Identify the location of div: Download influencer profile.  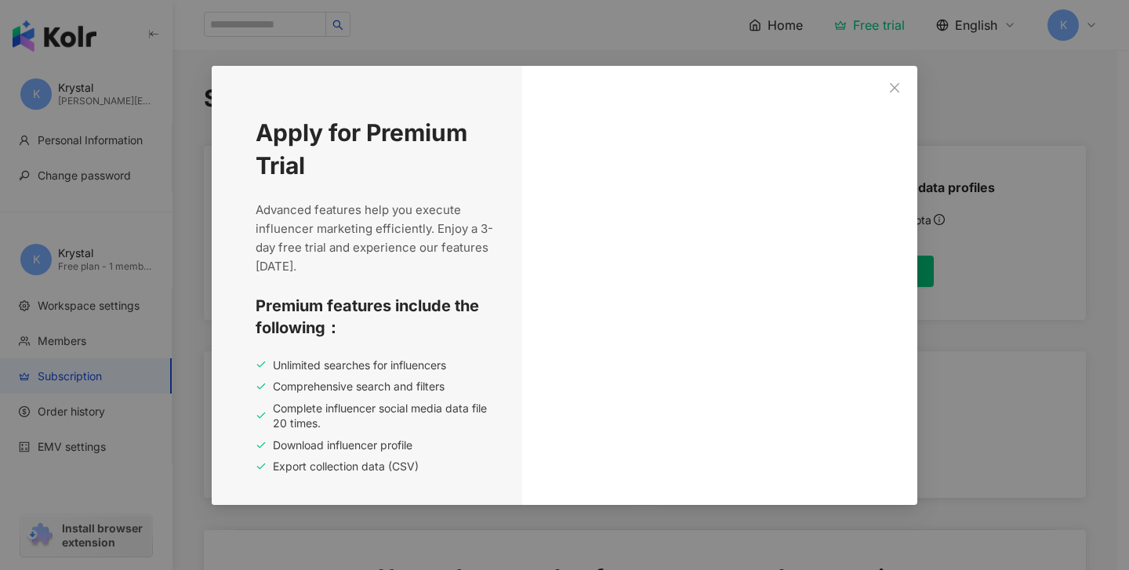
(375, 445).